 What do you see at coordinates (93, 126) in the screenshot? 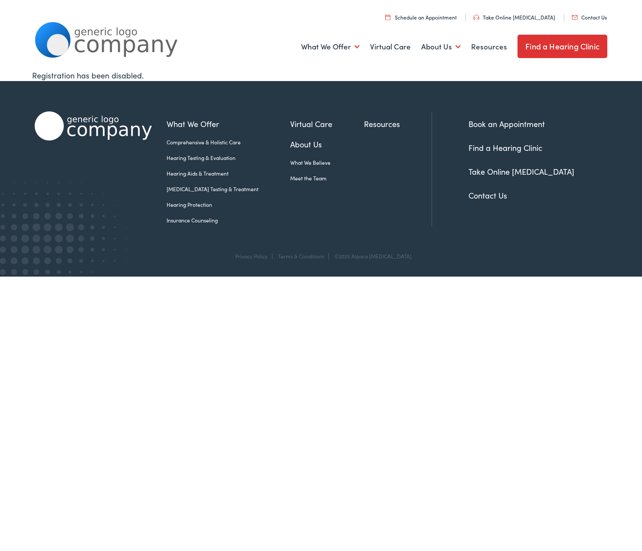
I see `img: Alpaca Audiology` at bounding box center [93, 126].